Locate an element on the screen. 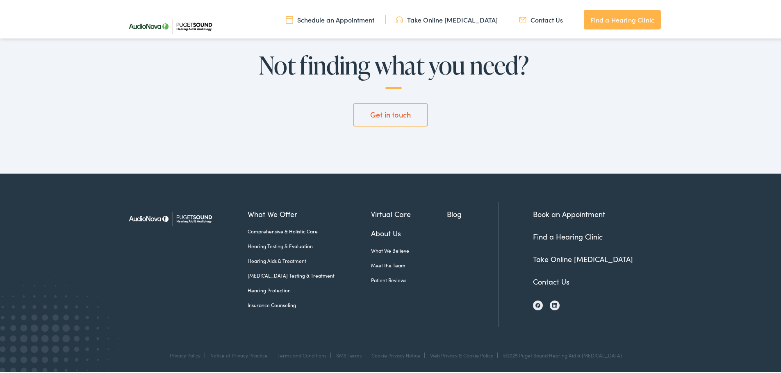 The height and width of the screenshot is (373, 781). a: Hearing Testing & Evaluation is located at coordinates (309, 245).